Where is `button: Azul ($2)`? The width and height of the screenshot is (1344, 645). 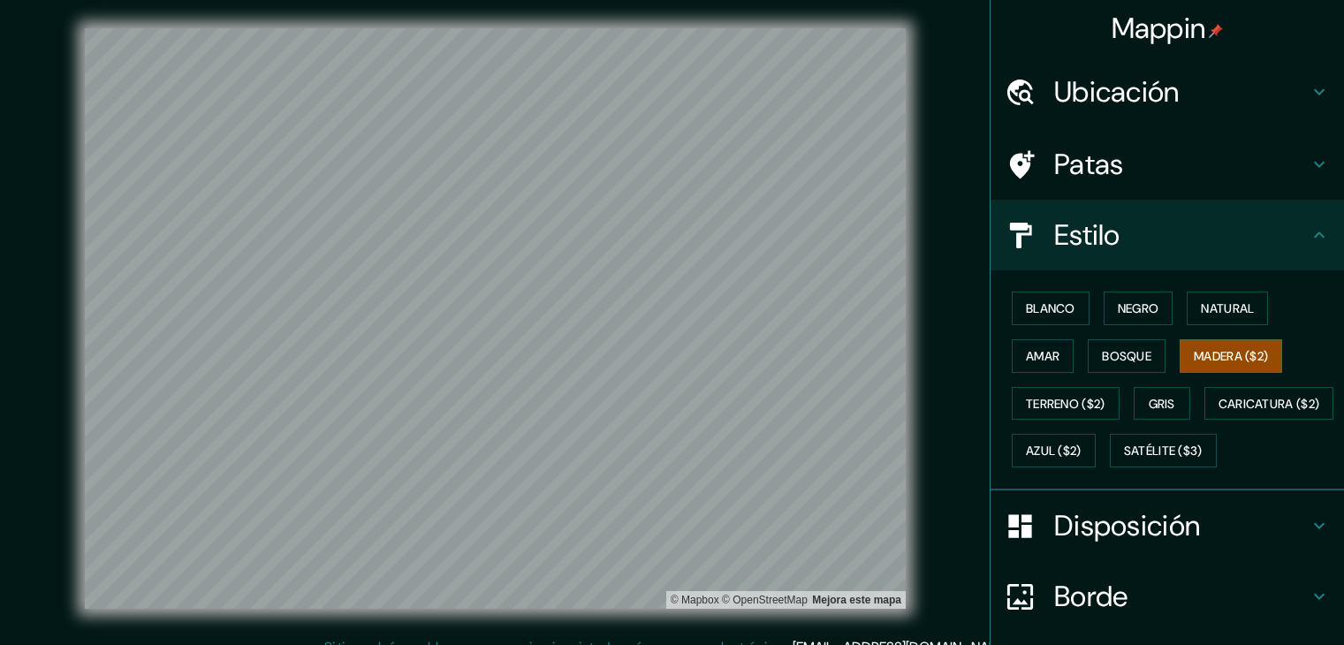 button: Azul ($2) is located at coordinates (1053, 451).